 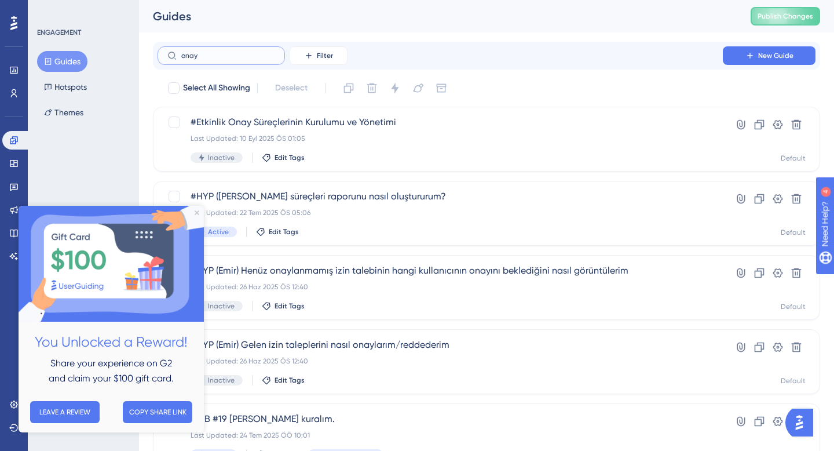 I want to click on button: Publish Changes, so click(x=785, y=16).